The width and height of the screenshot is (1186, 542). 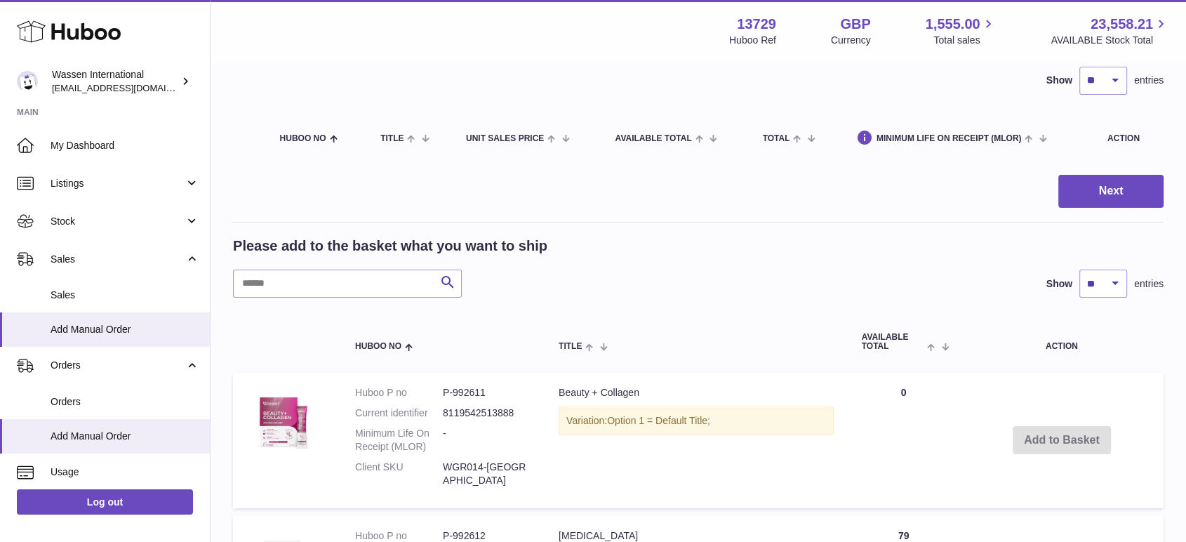 What do you see at coordinates (949, 138) in the screenshot?
I see `span: Minimum Life On Receipt (MLOR)` at bounding box center [949, 138].